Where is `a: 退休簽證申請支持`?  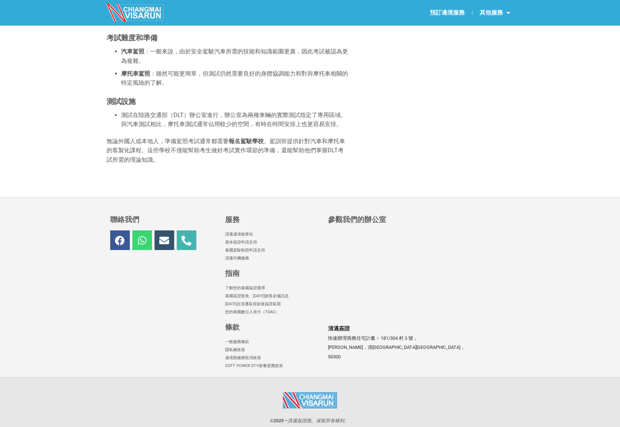 a: 退休簽證申請支持 is located at coordinates (273, 242).